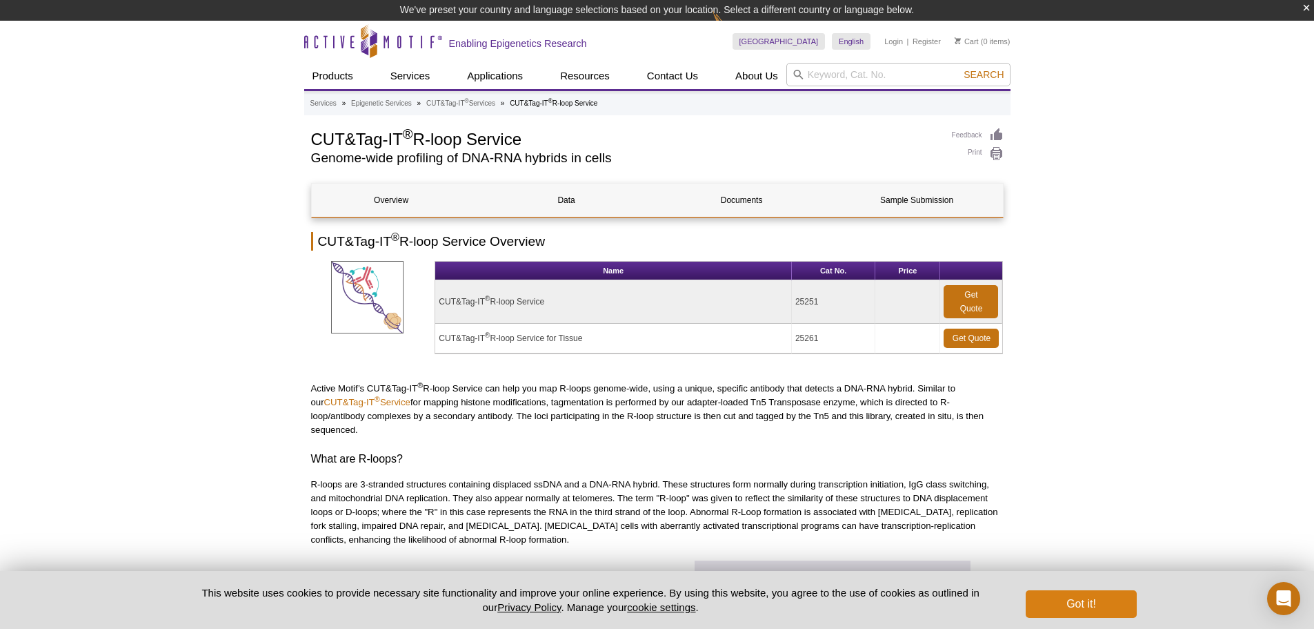  I want to click on a: Products, so click(333, 76).